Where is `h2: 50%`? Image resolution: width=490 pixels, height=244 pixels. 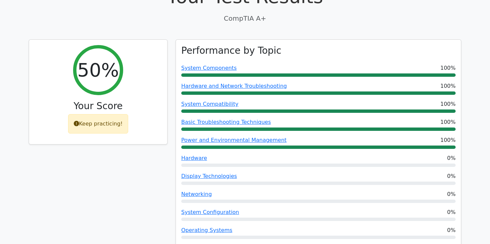 h2: 50% is located at coordinates (98, 70).